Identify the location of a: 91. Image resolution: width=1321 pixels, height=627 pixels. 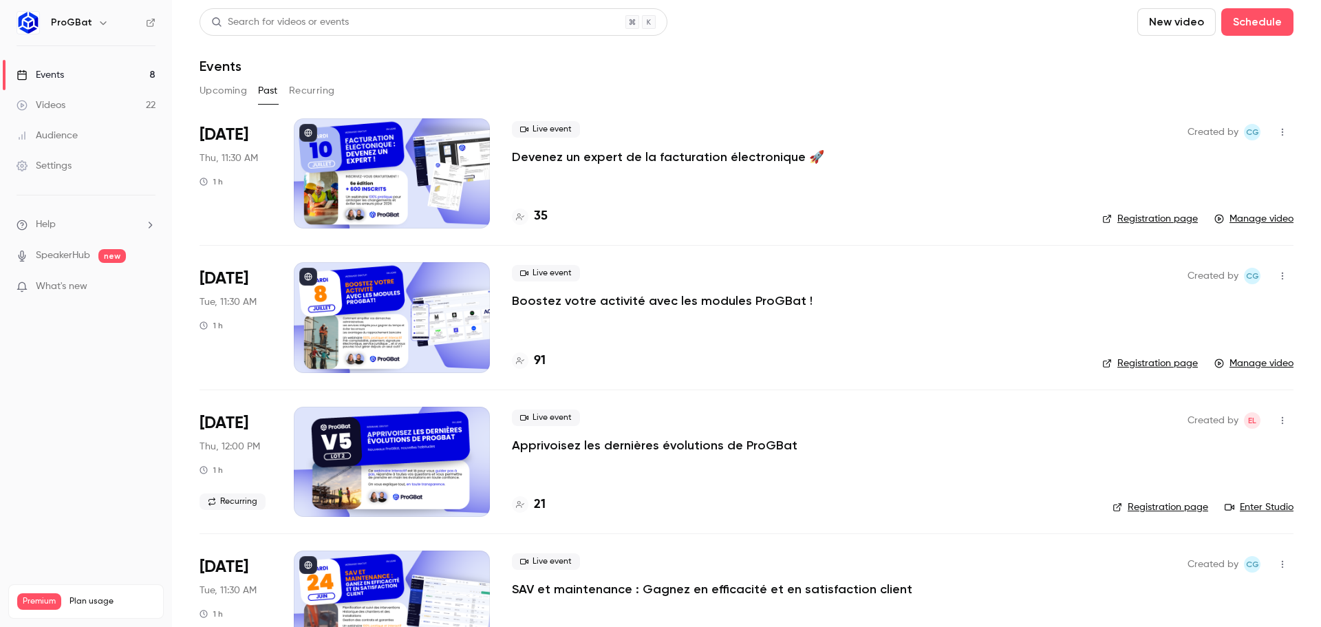
(529, 361).